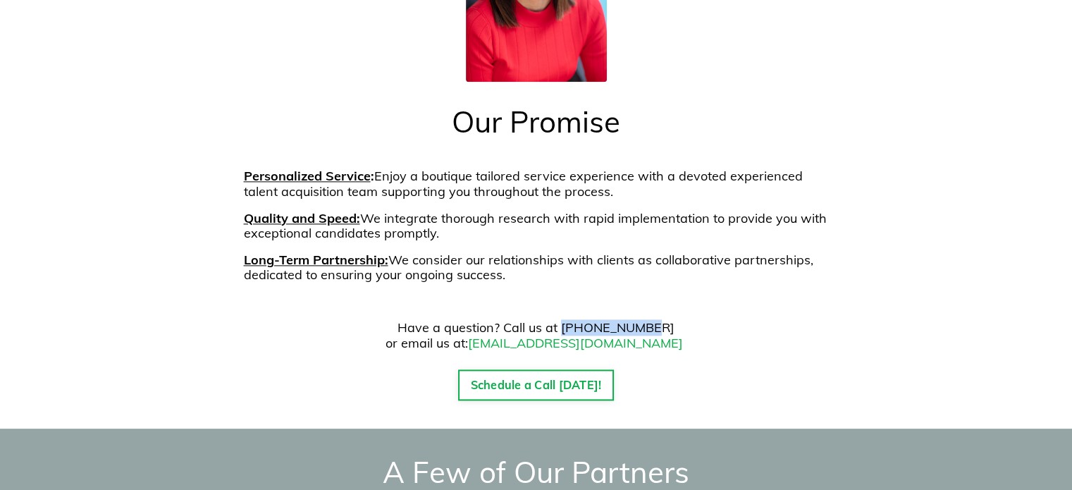 The image size is (1072, 490). I want to click on u: Quality and Speed:, so click(302, 218).